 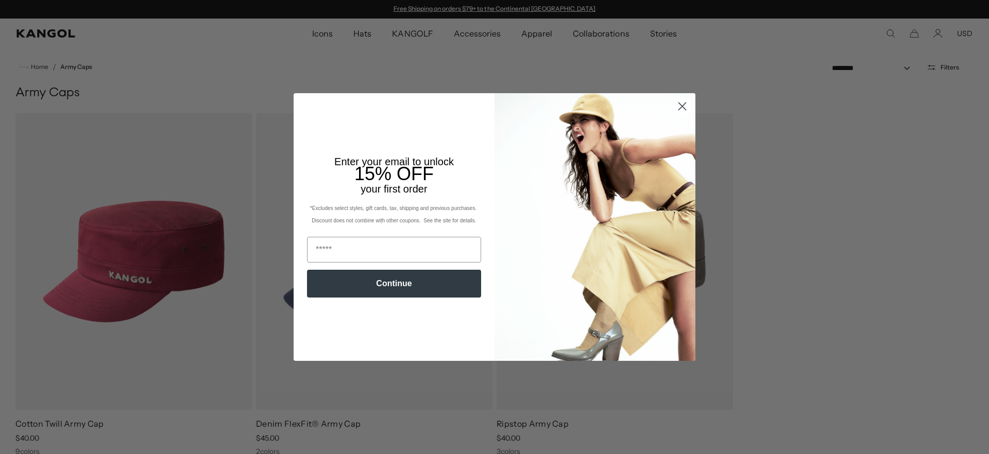 I want to click on img: 93be19ad-e773-4382-80b9-c9d740c9197f.jpeg, so click(x=595, y=227).